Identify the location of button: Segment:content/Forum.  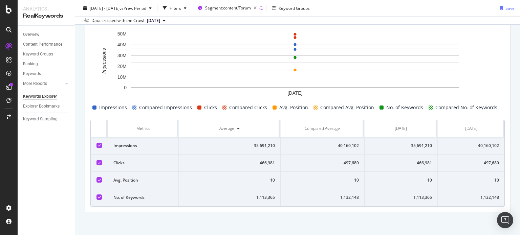
(227, 8).